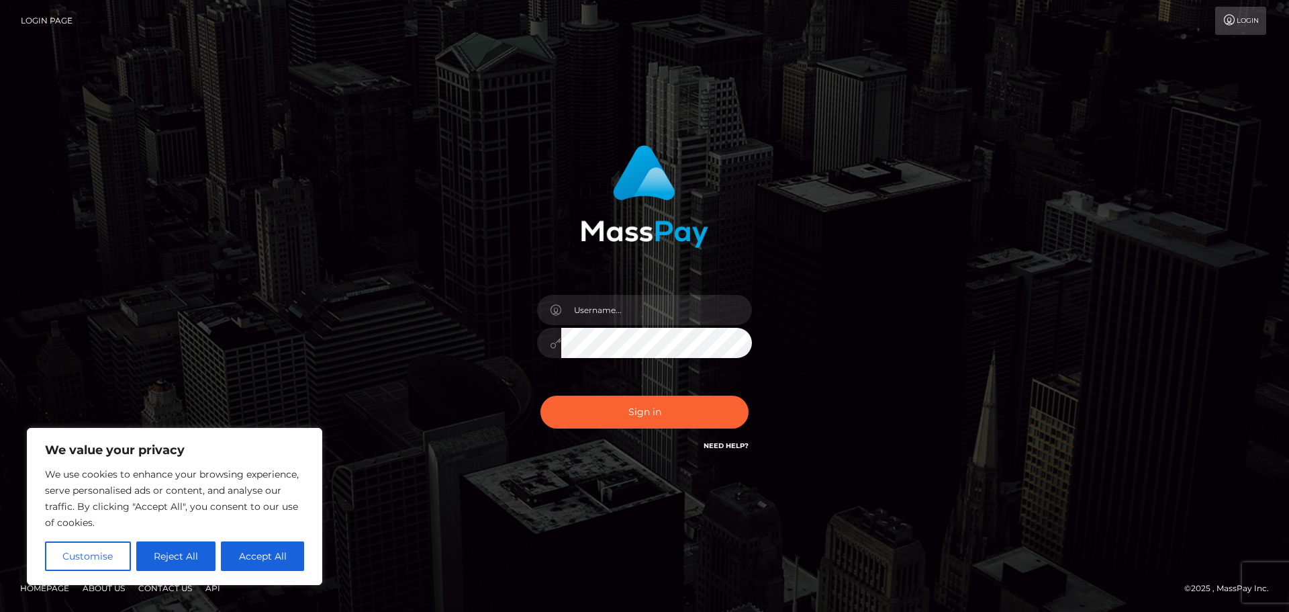  Describe the element at coordinates (263, 556) in the screenshot. I see `button: Accept All` at that location.